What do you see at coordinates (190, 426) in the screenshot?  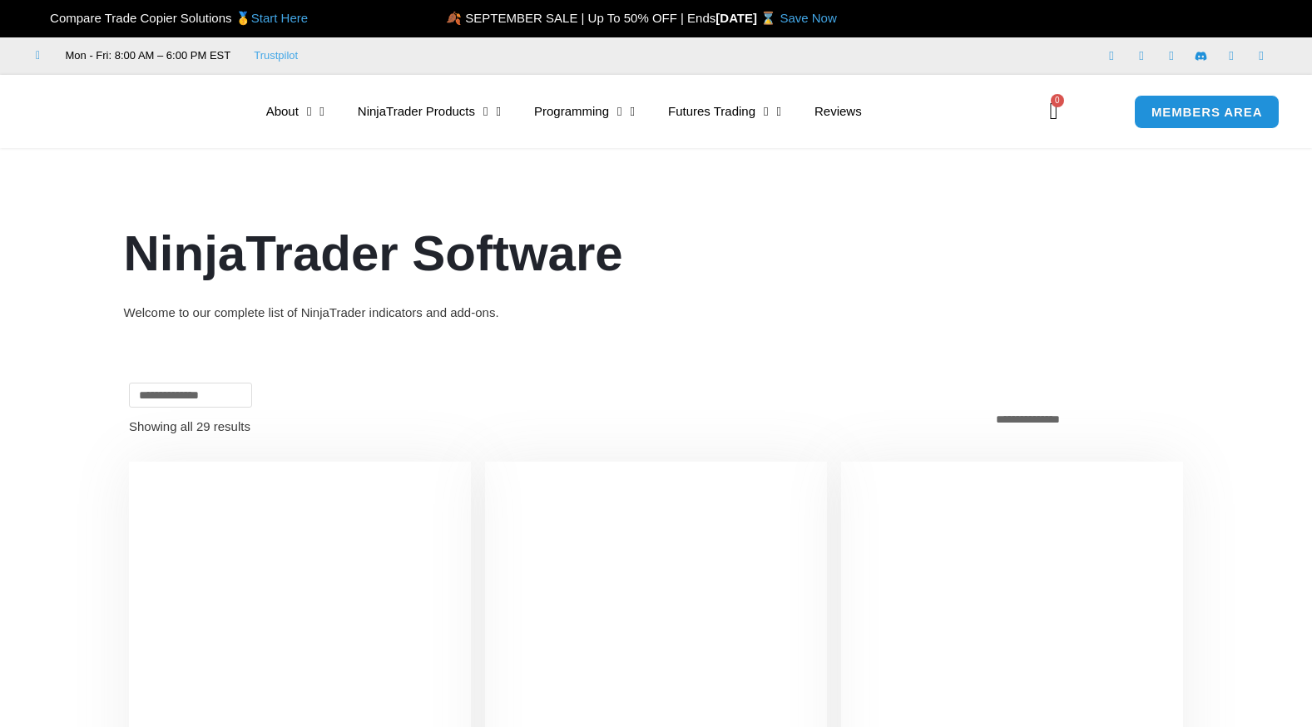 I see `p: Showing all 29 results` at bounding box center [190, 426].